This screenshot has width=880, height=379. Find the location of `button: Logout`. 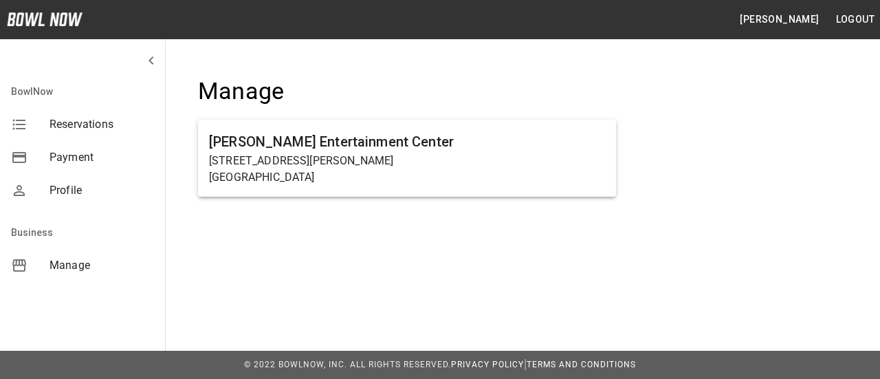

button: Logout is located at coordinates (855, 19).